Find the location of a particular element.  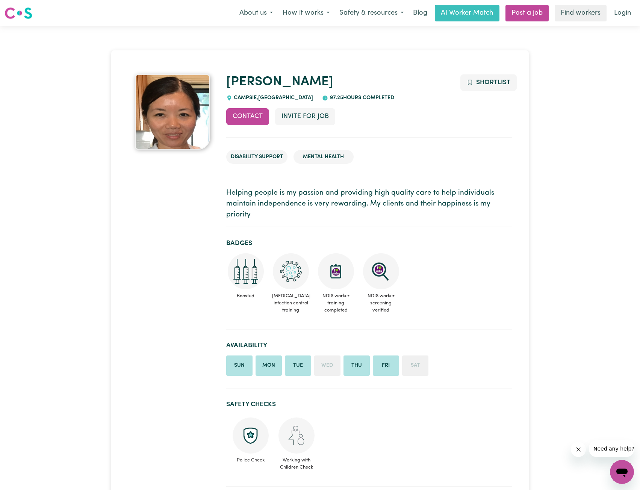

img: Amy is located at coordinates (172, 112).